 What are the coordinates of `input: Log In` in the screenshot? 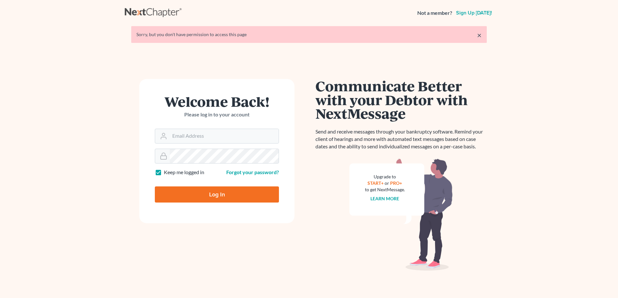 It's located at (217, 195).